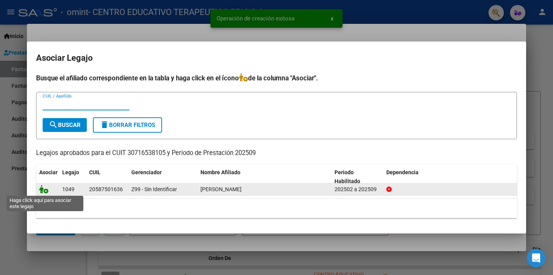  I want to click on div: Open Intercom Messenger, so click(536, 258).